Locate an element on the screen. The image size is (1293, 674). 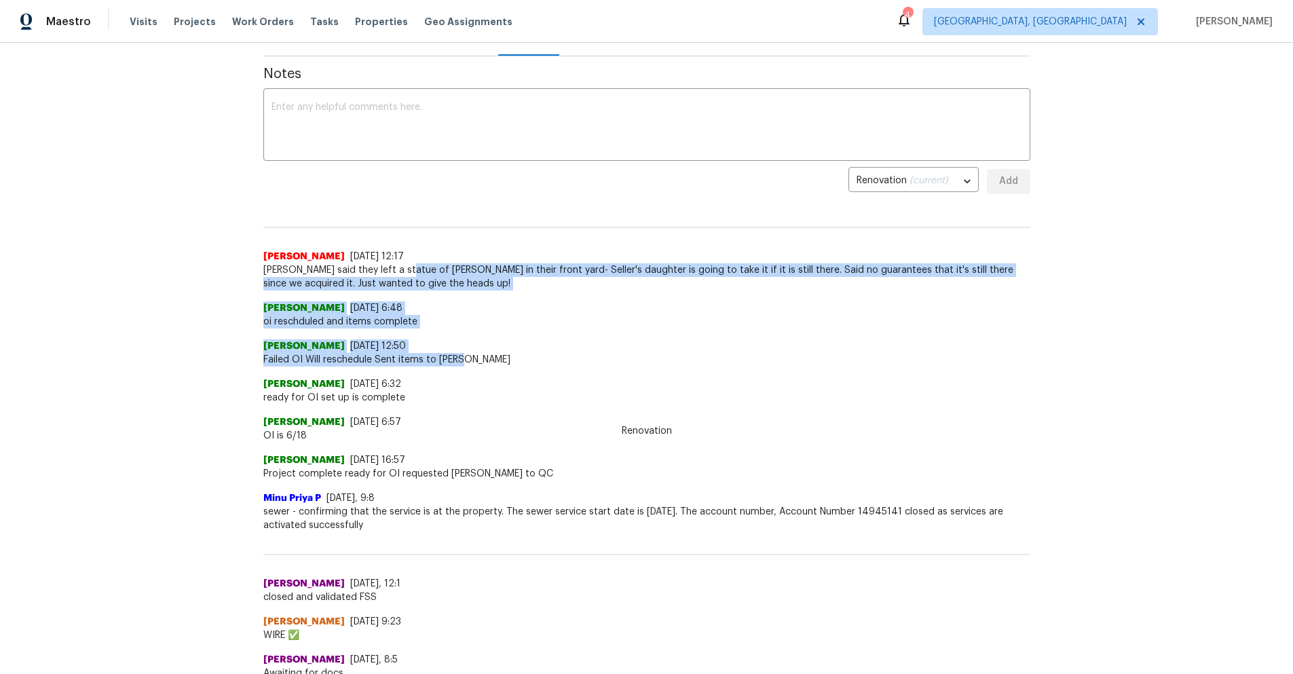
span: OI is 6/18 is located at coordinates (647, 436).